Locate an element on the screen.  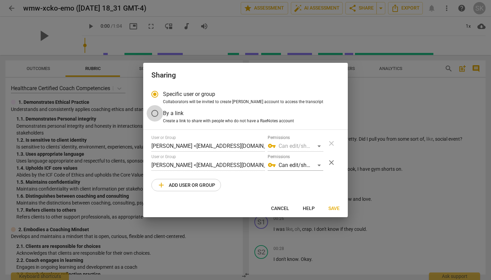
button: Add is located at coordinates (186, 185).